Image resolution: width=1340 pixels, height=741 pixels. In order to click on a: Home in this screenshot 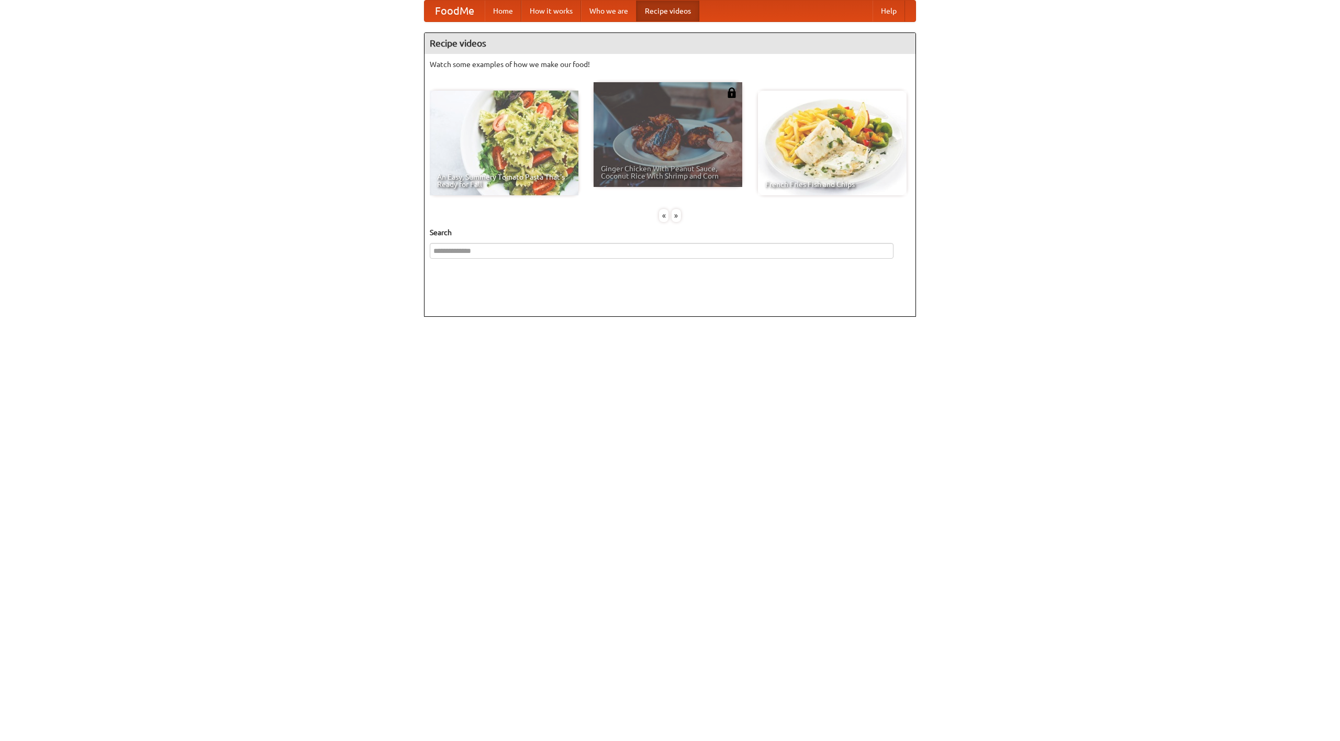, I will do `click(503, 11)`.